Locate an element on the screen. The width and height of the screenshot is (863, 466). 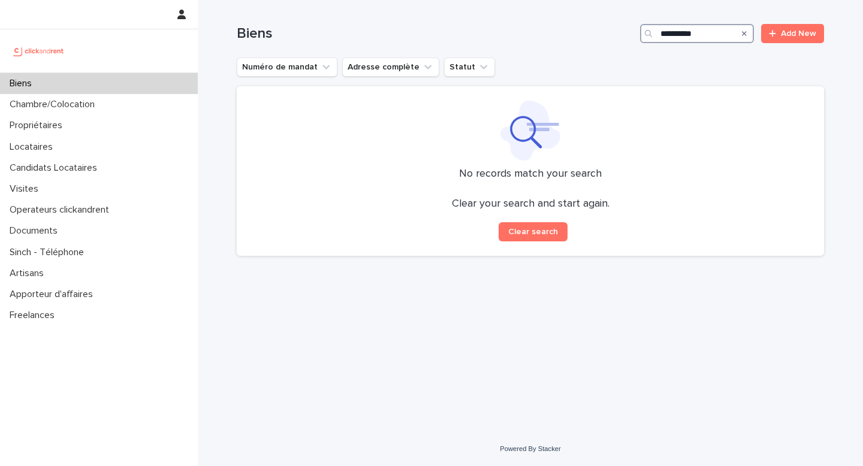
button: Adresse complète is located at coordinates (391, 67).